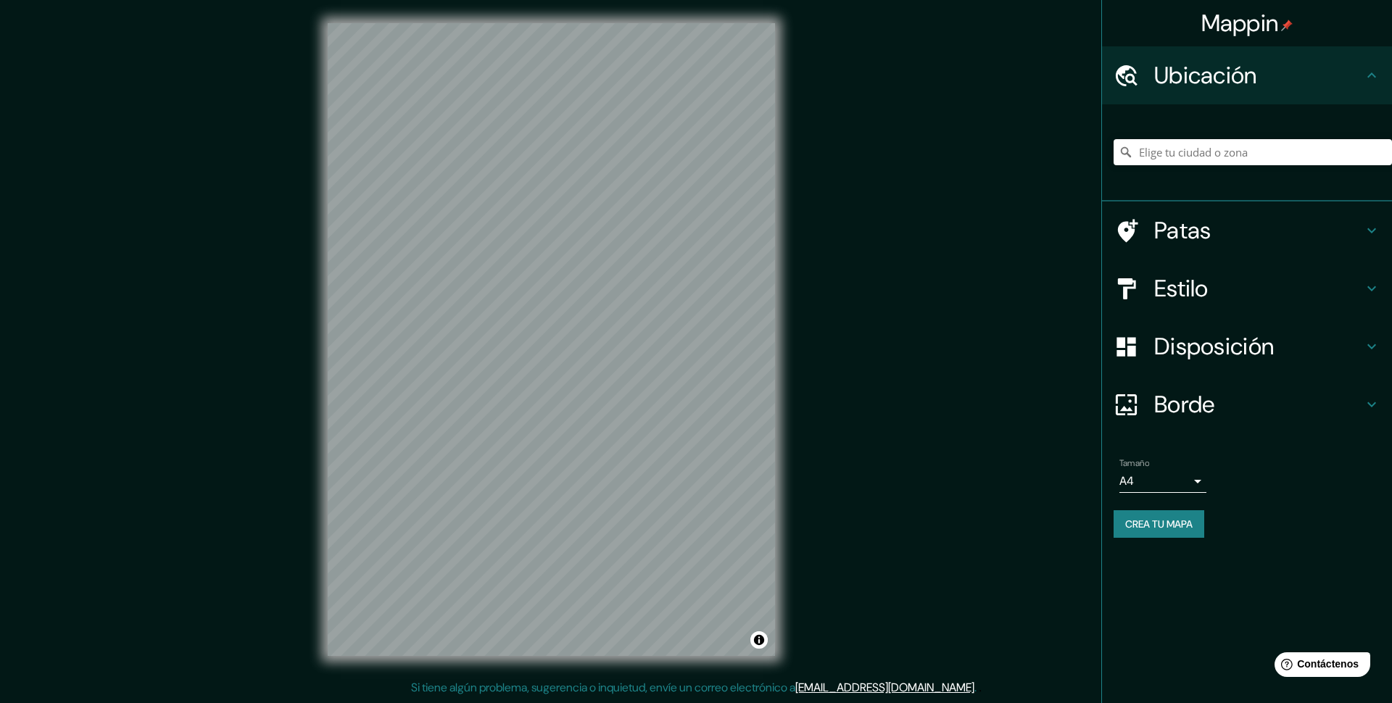  Describe the element at coordinates (1205, 75) in the screenshot. I see `font: Ubicación` at that location.